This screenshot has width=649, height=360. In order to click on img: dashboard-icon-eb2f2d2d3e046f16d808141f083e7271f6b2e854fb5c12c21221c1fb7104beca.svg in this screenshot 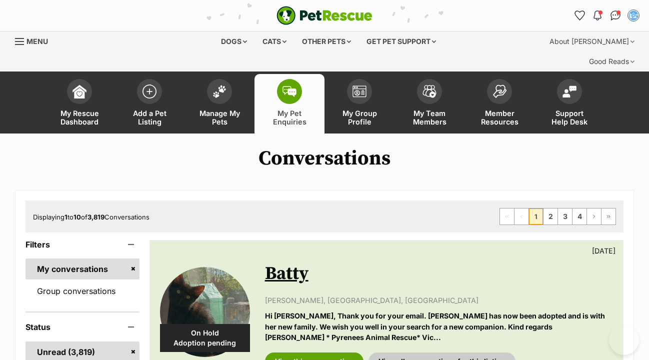, I will do `click(80, 92)`.